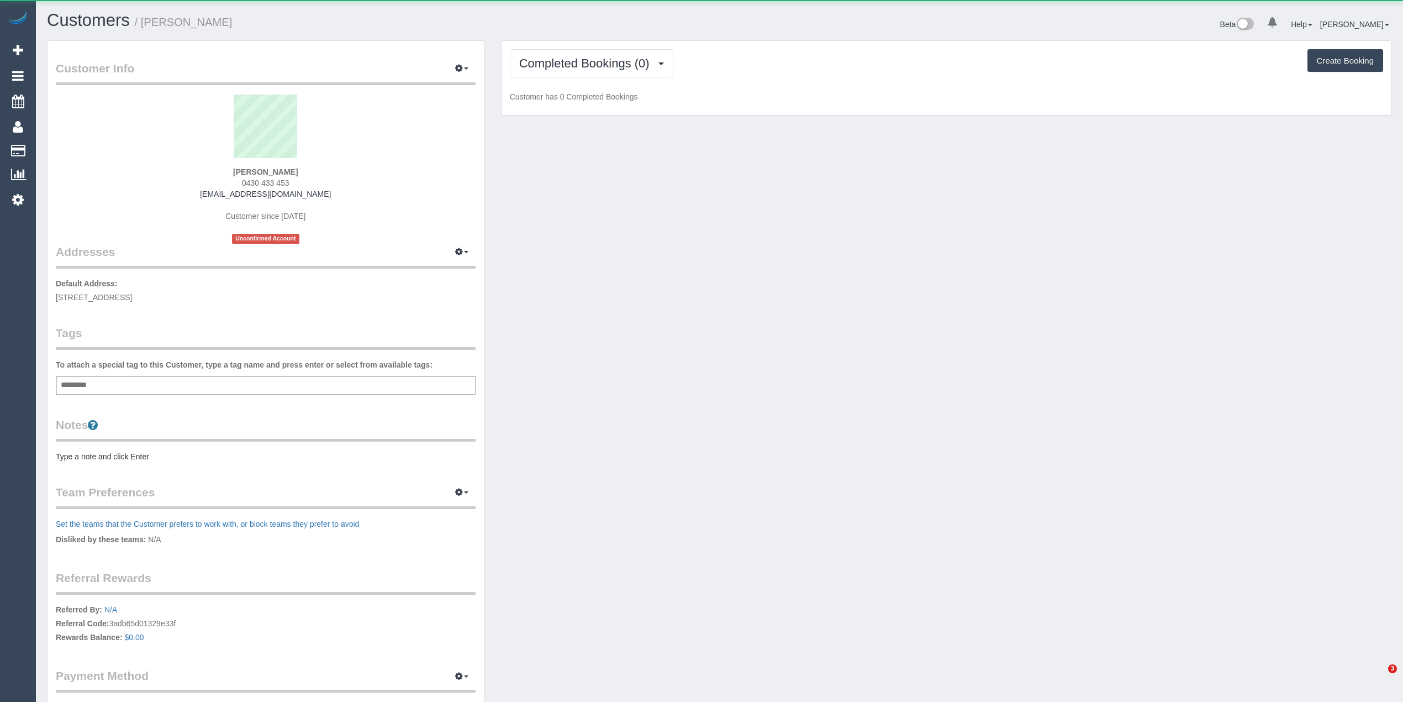  Describe the element at coordinates (79, 609) in the screenshot. I see `label: Referred By:` at that location.